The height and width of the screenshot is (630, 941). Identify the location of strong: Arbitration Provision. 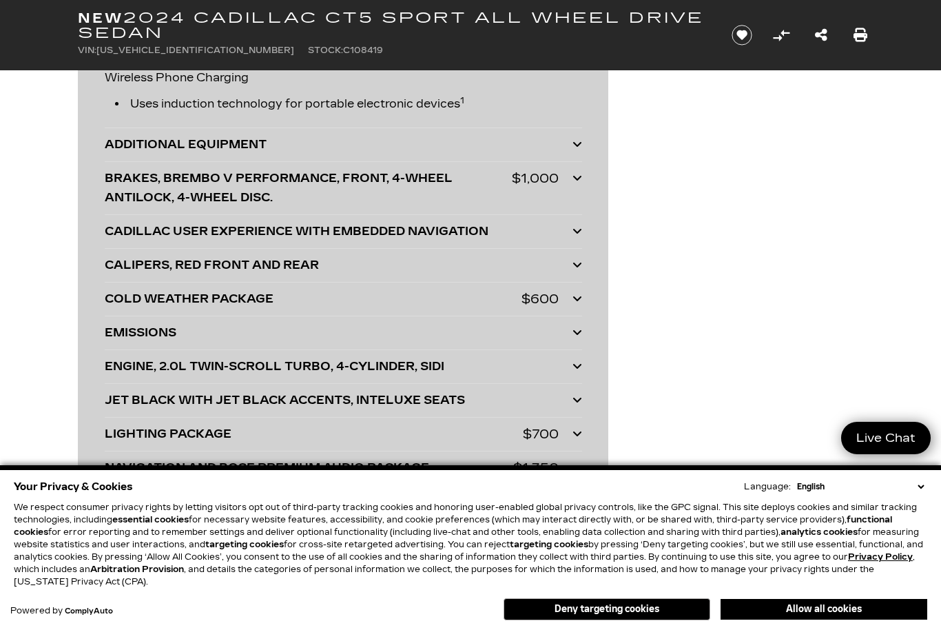
(137, 569).